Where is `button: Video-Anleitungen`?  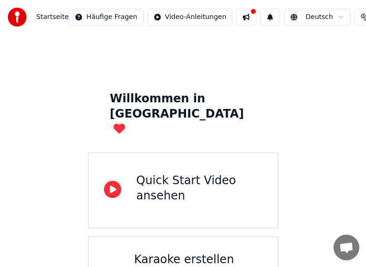 button: Video-Anleitungen is located at coordinates (190, 17).